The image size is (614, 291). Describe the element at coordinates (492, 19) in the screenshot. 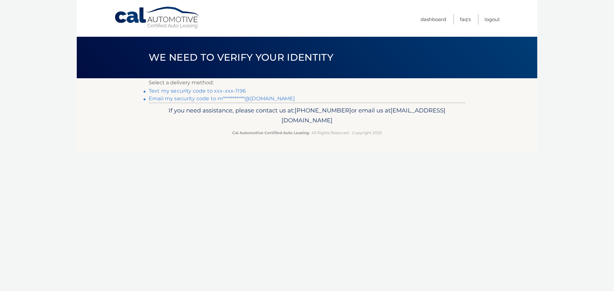

I see `a: Logout` at that location.